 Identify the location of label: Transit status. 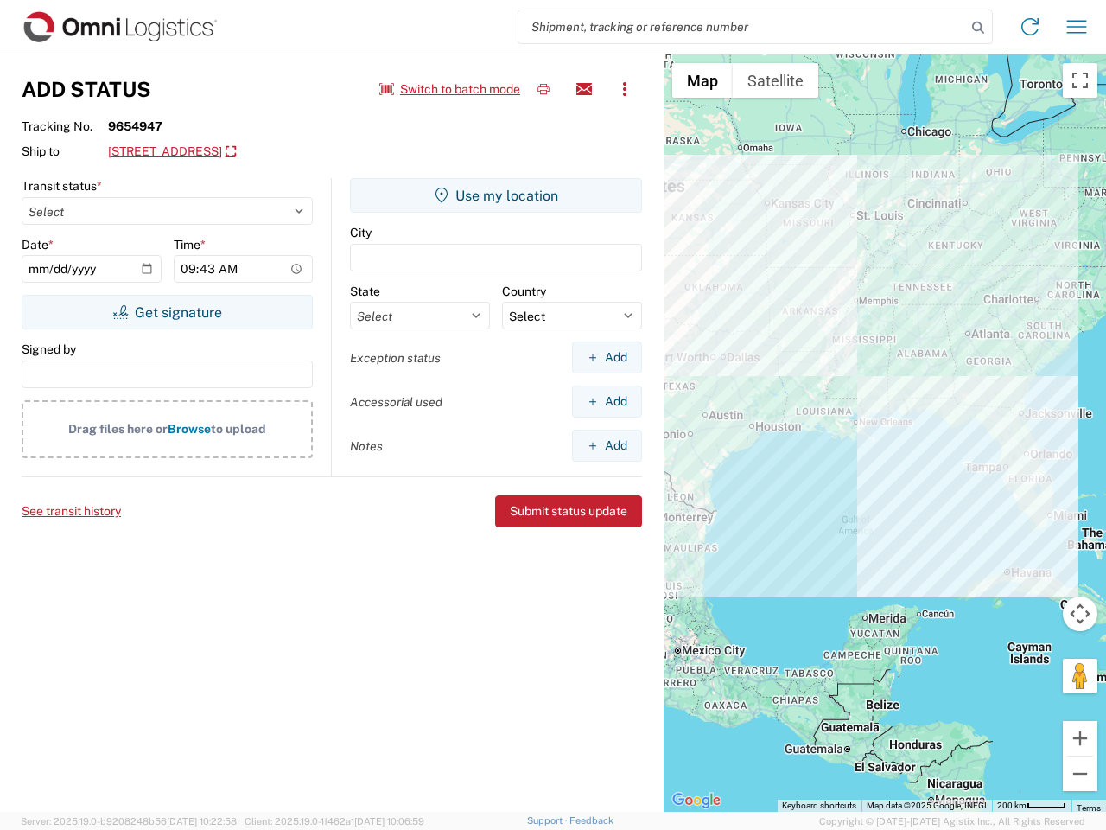
(61, 186).